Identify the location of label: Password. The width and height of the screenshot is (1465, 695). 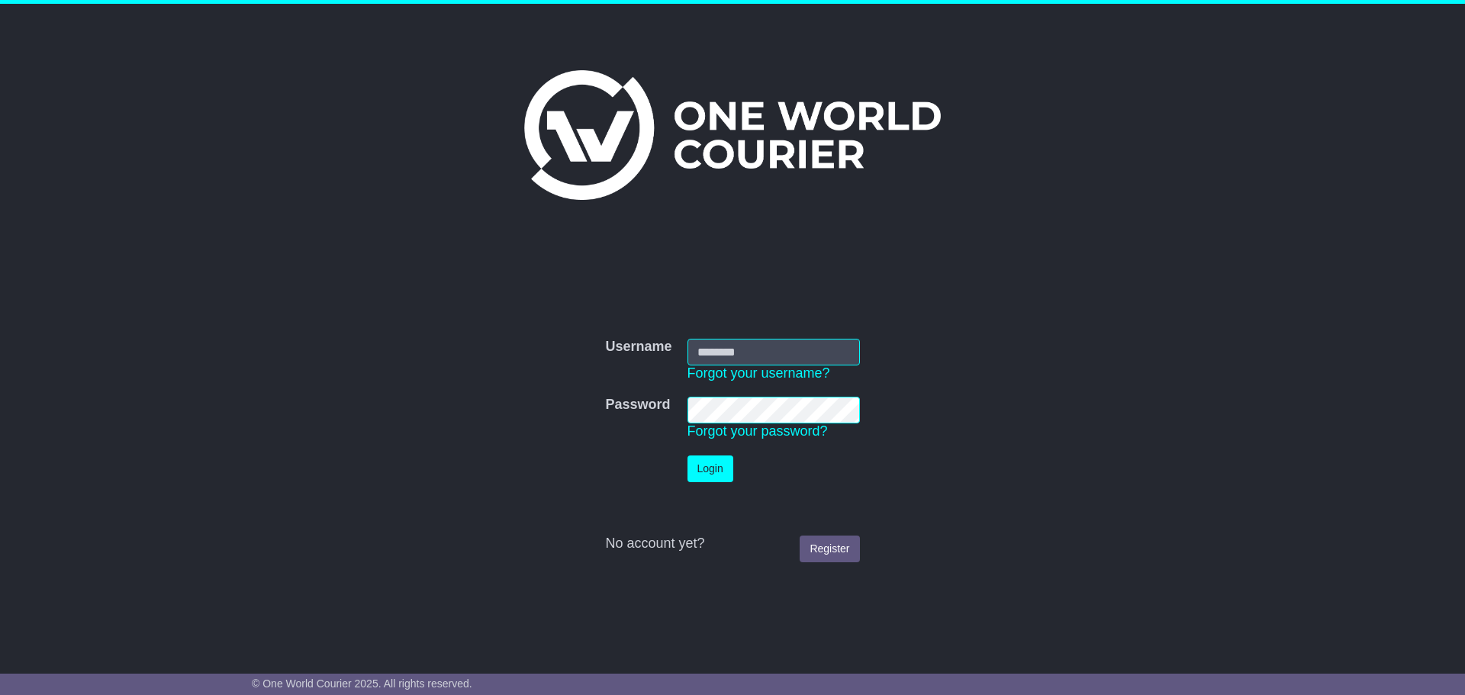
(637, 405).